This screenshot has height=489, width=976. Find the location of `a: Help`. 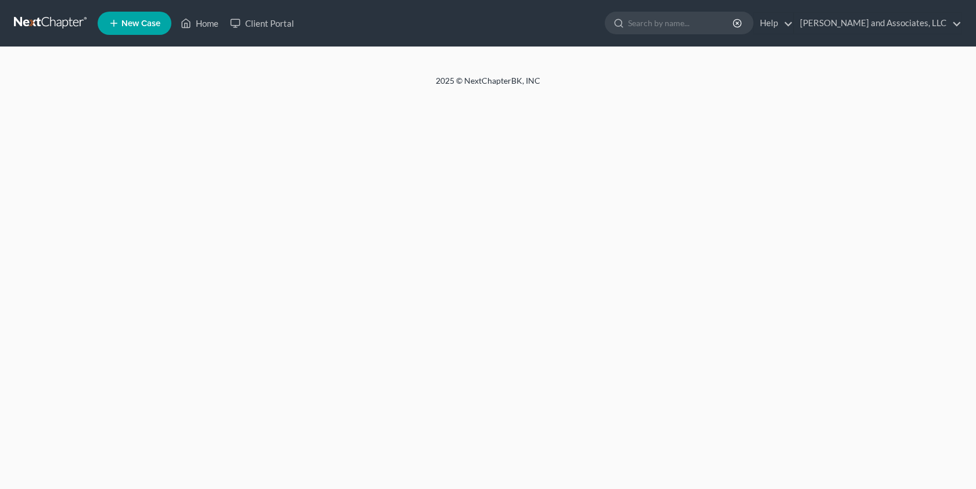

a: Help is located at coordinates (773, 23).